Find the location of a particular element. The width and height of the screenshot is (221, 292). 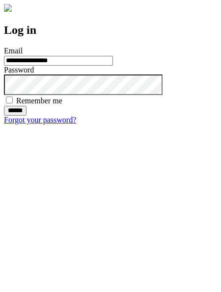

label: Email is located at coordinates (13, 51).